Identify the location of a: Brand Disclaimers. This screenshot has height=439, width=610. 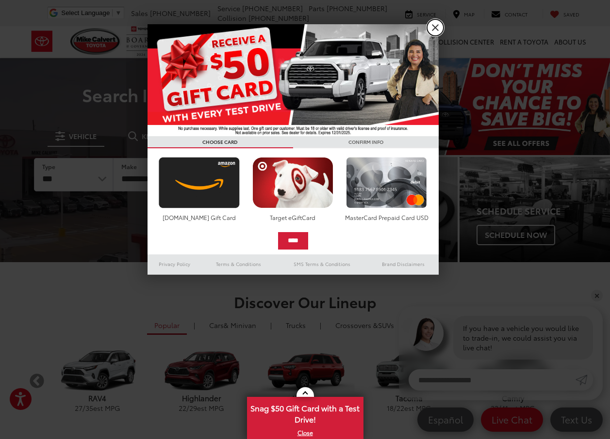
(403, 264).